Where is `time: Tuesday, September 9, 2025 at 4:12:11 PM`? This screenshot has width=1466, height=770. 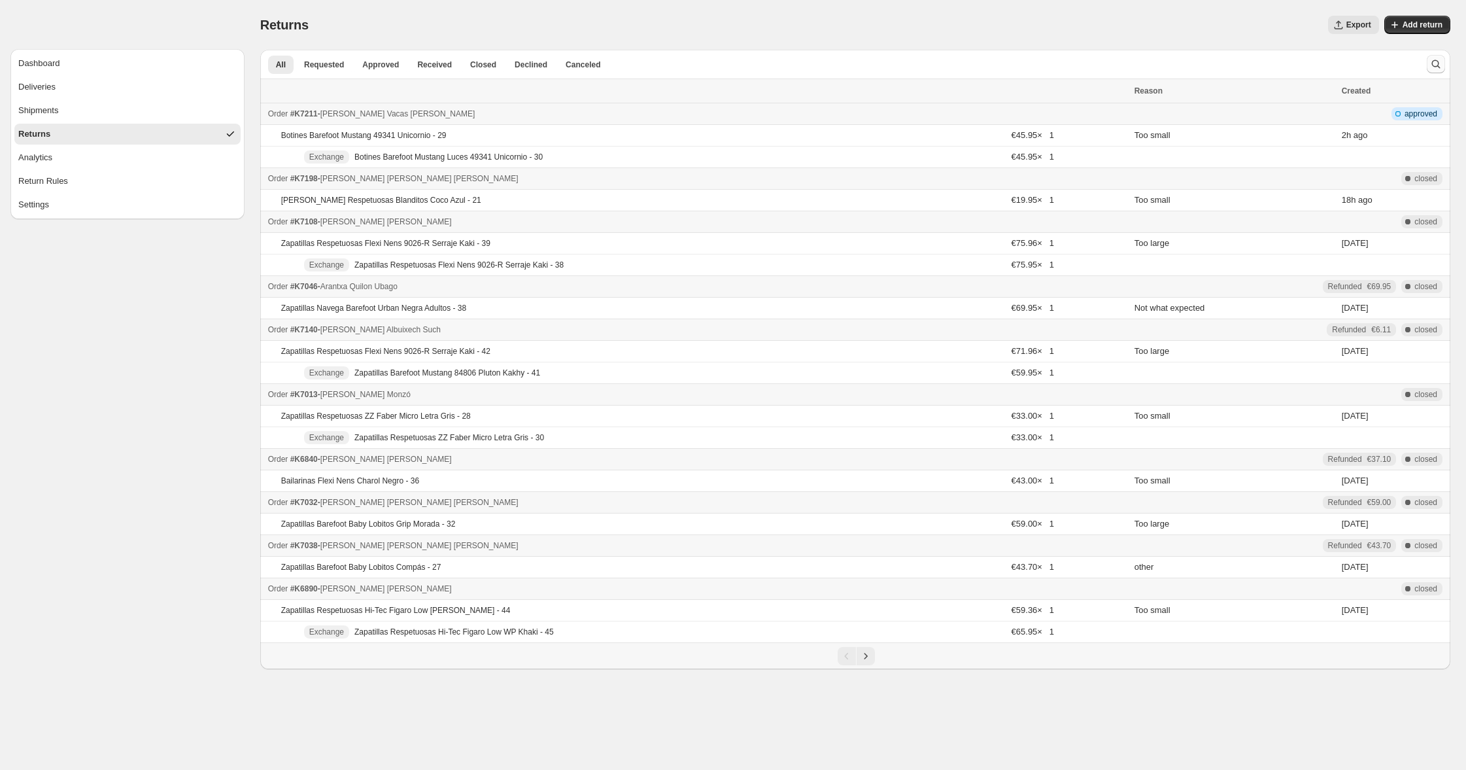 time: Tuesday, September 9, 2025 at 4:12:11 PM is located at coordinates (1355, 610).